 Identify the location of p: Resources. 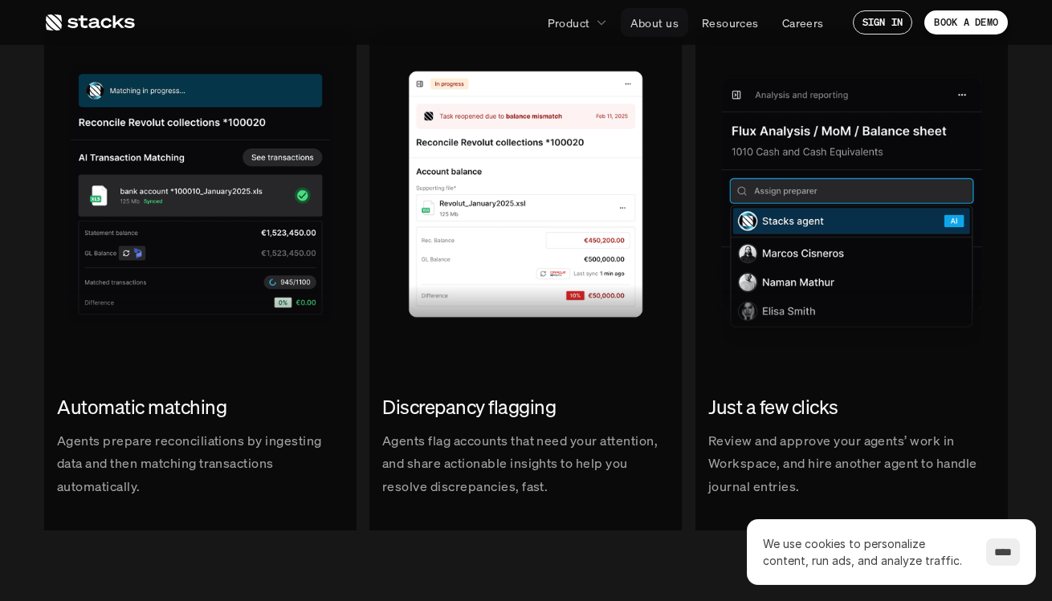
(730, 22).